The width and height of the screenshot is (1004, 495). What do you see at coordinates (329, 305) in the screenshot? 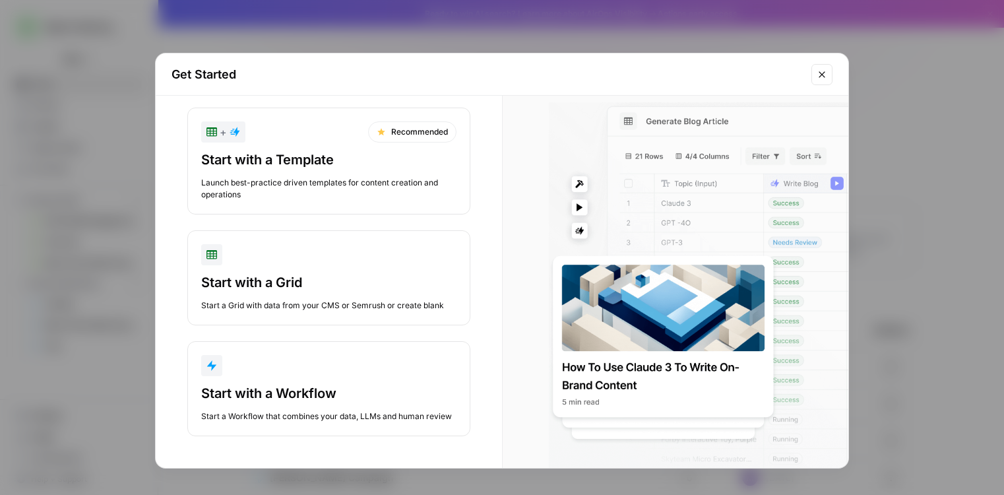
I see `div: Start a Grid with data from your CMS or Semrush or create blank` at bounding box center [329, 305].